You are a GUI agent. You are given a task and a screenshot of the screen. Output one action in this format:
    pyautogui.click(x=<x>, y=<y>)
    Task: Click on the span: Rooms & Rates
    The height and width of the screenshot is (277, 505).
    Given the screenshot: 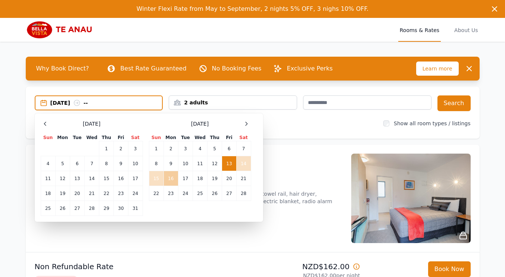 What is the action you would take?
    pyautogui.click(x=420, y=30)
    